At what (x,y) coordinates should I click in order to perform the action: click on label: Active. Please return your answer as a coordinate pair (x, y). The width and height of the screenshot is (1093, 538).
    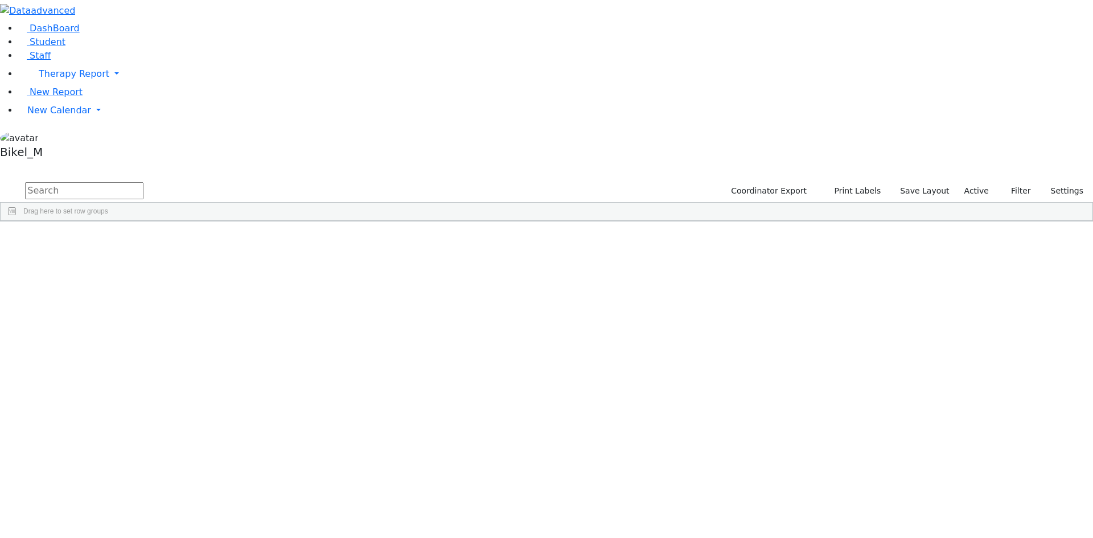
    Looking at the image, I should click on (976, 191).